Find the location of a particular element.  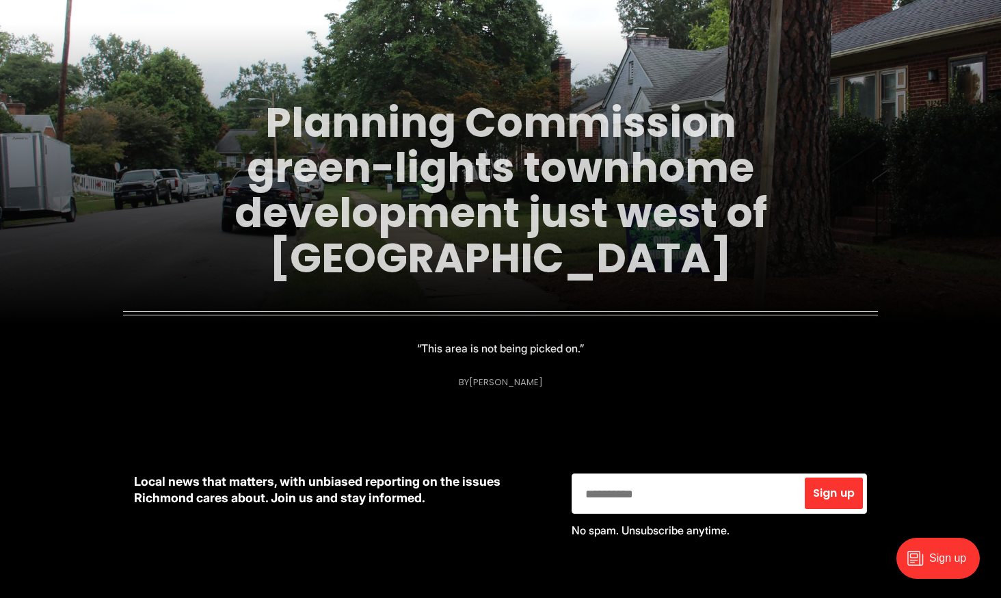

span: Sign up is located at coordinates (834, 493).